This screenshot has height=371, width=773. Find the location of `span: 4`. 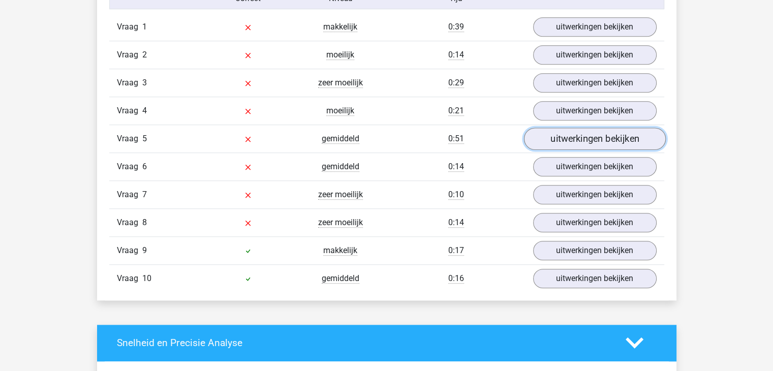

span: 4 is located at coordinates (144, 110).